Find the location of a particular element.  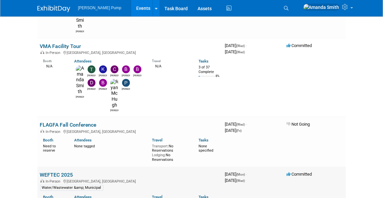

span: None specified is located at coordinates (206, 148).